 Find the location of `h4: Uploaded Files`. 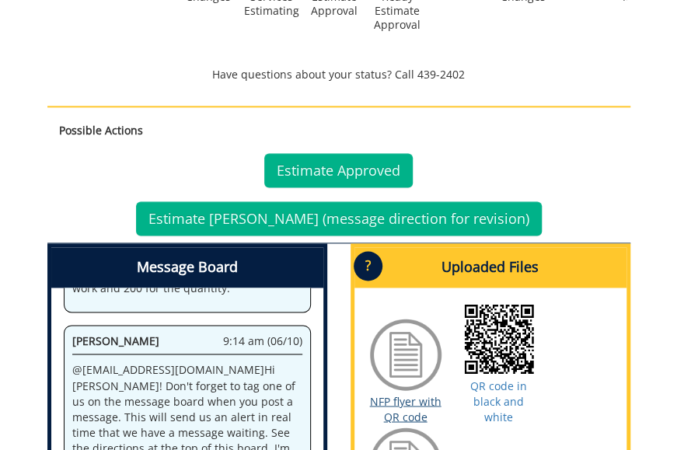

h4: Uploaded Files is located at coordinates (490, 267).